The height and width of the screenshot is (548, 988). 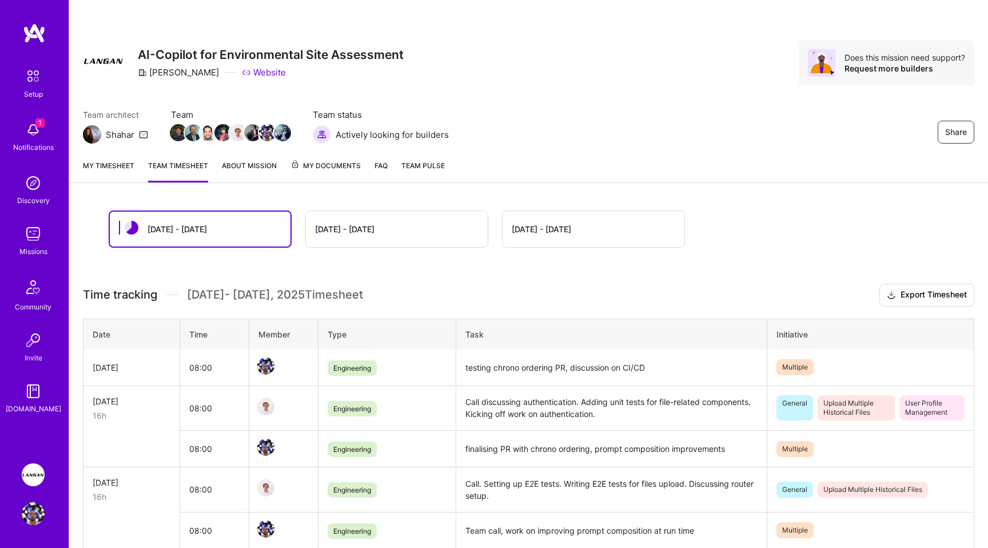 I want to click on div: Invite, so click(x=33, y=357).